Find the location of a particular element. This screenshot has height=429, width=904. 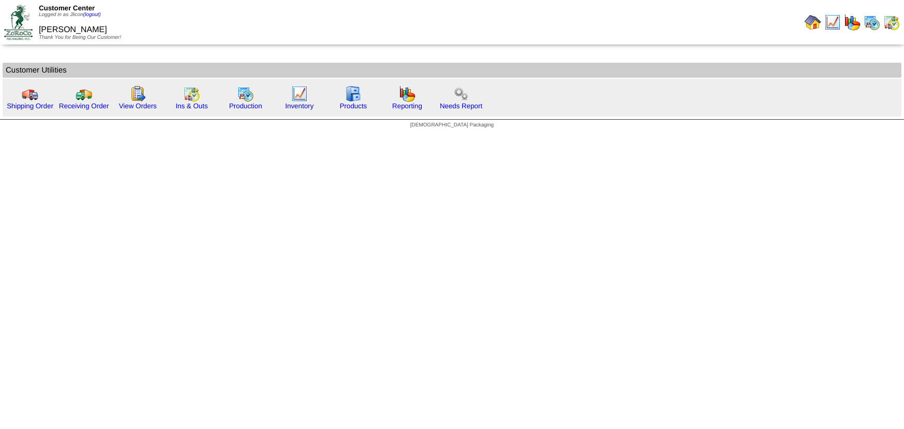

span: Thank You for Being Our Customer! is located at coordinates (80, 37).